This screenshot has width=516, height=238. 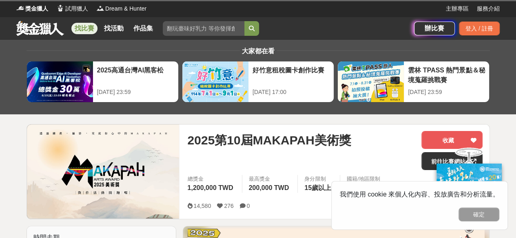 I want to click on div: 辦比賽, so click(x=434, y=29).